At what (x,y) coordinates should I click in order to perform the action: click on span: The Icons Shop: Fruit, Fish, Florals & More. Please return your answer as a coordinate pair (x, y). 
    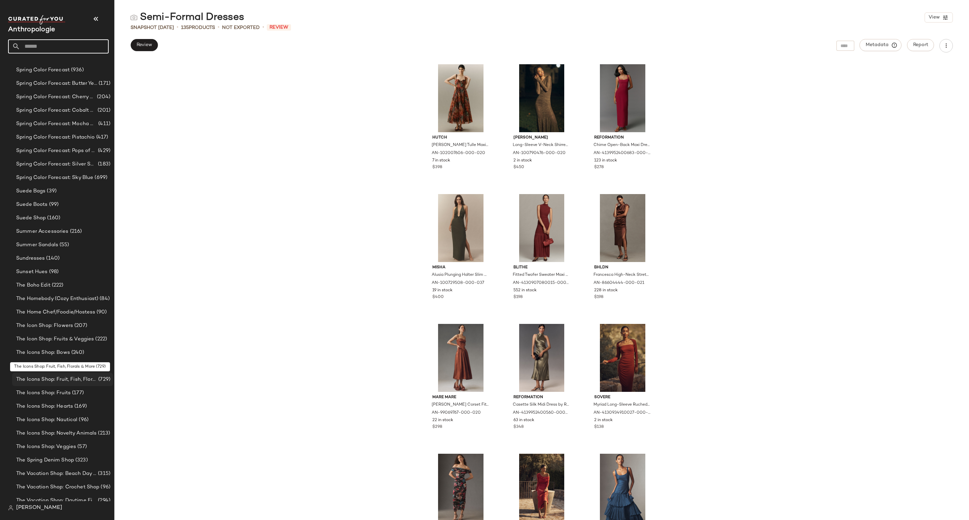
    Looking at the image, I should click on (57, 379).